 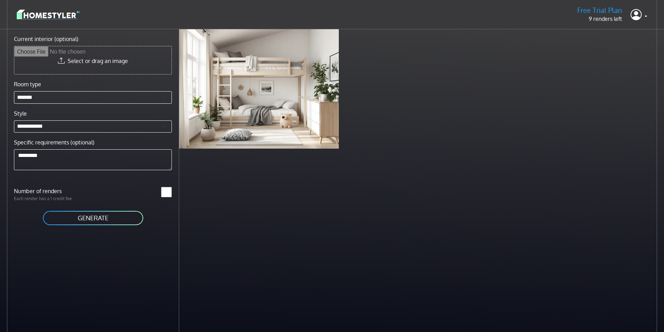 What do you see at coordinates (28, 84) in the screenshot?
I see `label: Room type` at bounding box center [28, 84].